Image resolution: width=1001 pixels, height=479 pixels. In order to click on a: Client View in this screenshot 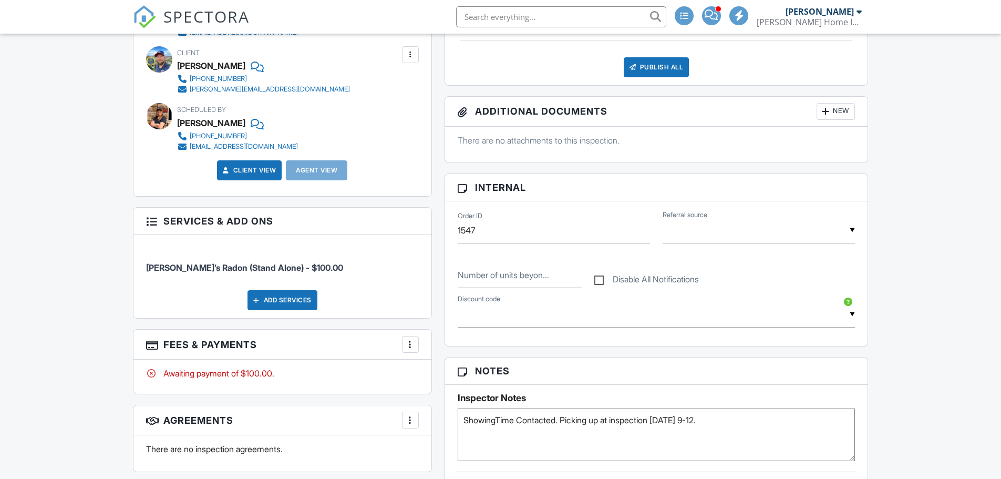, I will do `click(249, 170)`.